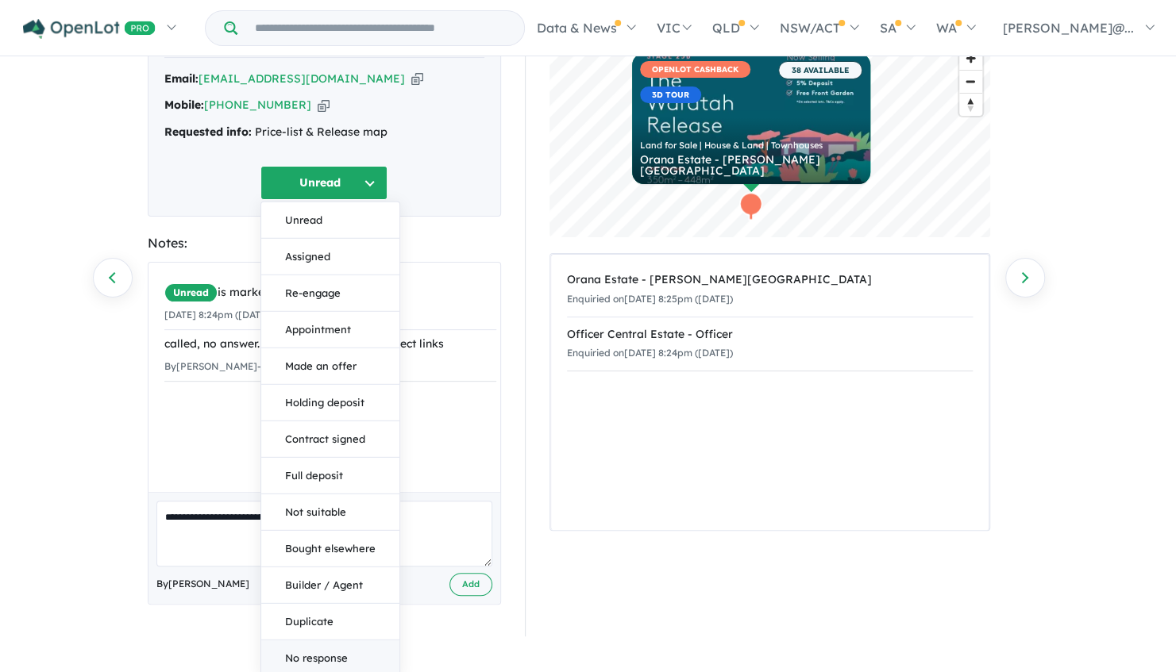  Describe the element at coordinates (330, 622) in the screenshot. I see `button: Duplicate` at that location.